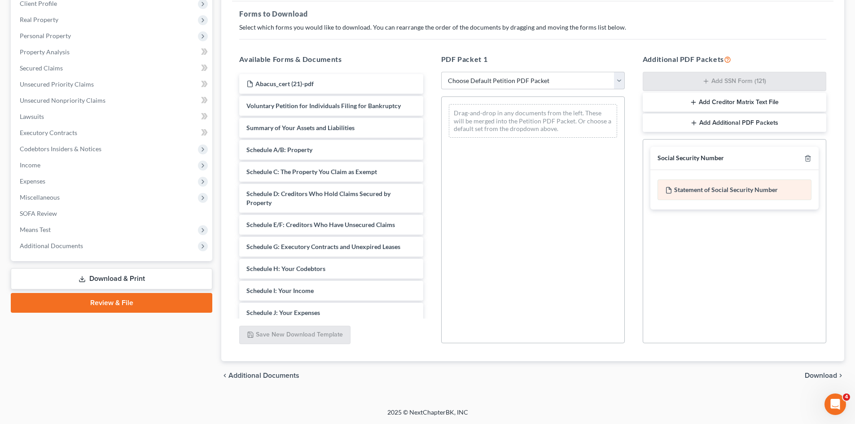 This screenshot has width=855, height=424. What do you see at coordinates (57, 84) in the screenshot?
I see `span: Unsecured Priority Claims` at bounding box center [57, 84].